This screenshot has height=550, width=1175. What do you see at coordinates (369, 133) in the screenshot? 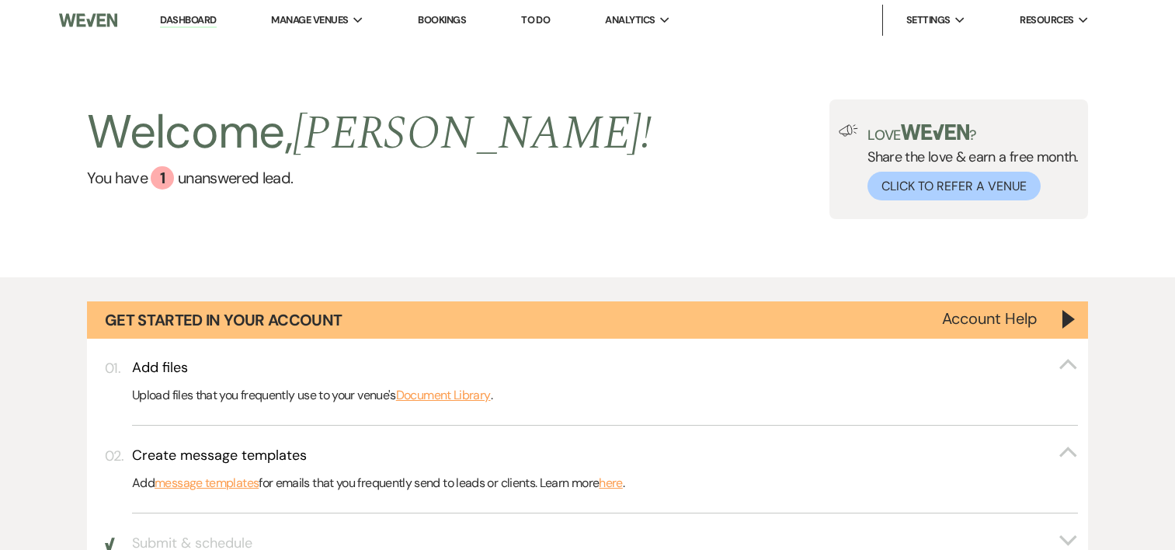
I see `h2: Welcome,` at bounding box center [369, 133].